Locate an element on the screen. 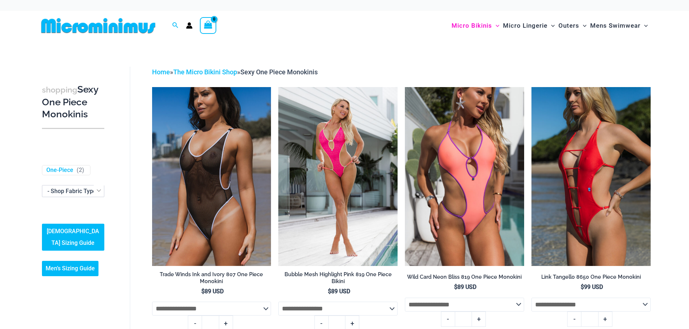 This screenshot has height=329, width=689. img: Link Tangello 8650 One Piece Monokini 11 is located at coordinates (591, 176).